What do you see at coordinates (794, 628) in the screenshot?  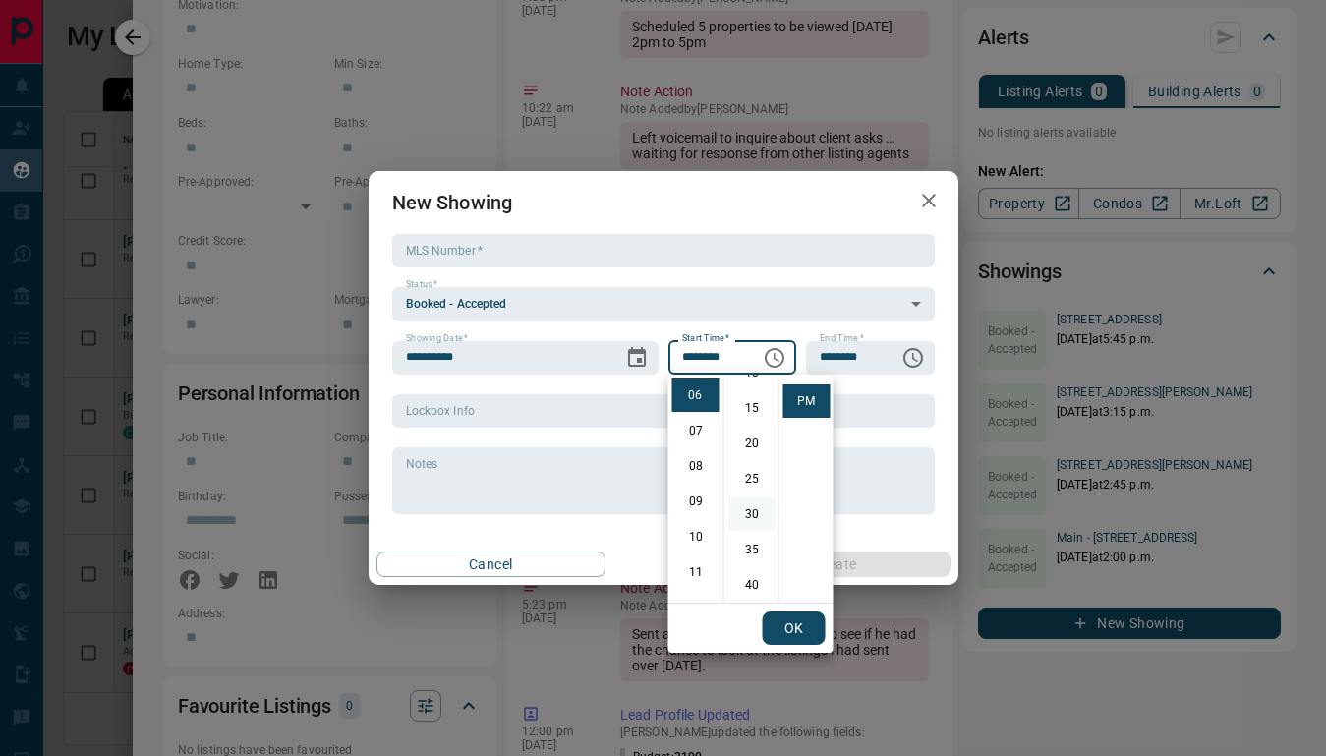 I see `button: OK` at bounding box center [794, 628].